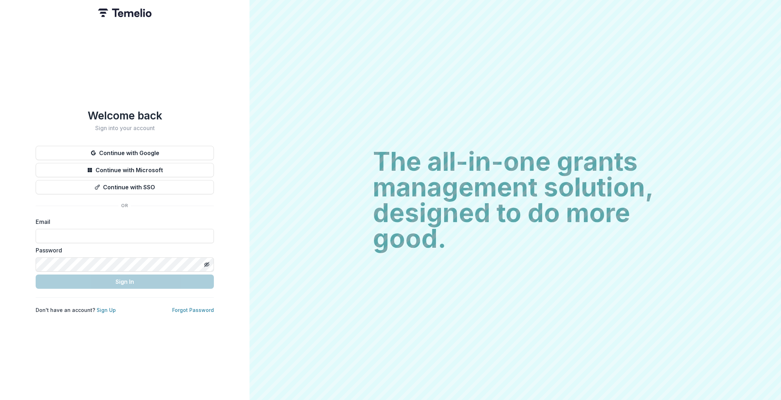 The height and width of the screenshot is (400, 781). Describe the element at coordinates (125, 153) in the screenshot. I see `button: Continue with Google` at that location.